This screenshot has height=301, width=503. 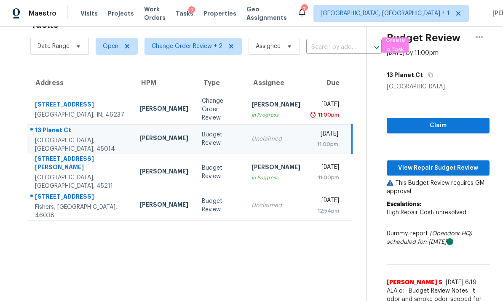 I want to click on span: Claim, so click(x=438, y=126).